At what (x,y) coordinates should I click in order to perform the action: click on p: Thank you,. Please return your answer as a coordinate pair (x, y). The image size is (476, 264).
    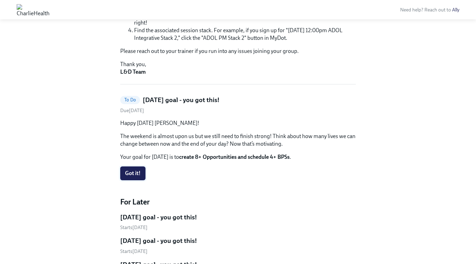
    Looking at the image, I should click on (238, 68).